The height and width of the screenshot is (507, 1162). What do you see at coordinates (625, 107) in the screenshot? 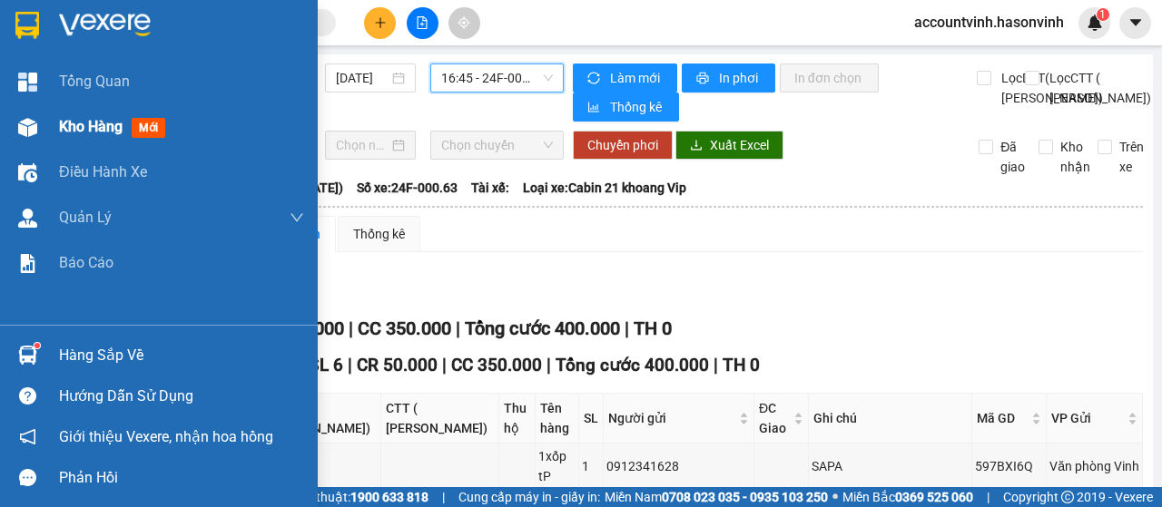
I see `button: bar-chartThống kê` at bounding box center [625, 107].